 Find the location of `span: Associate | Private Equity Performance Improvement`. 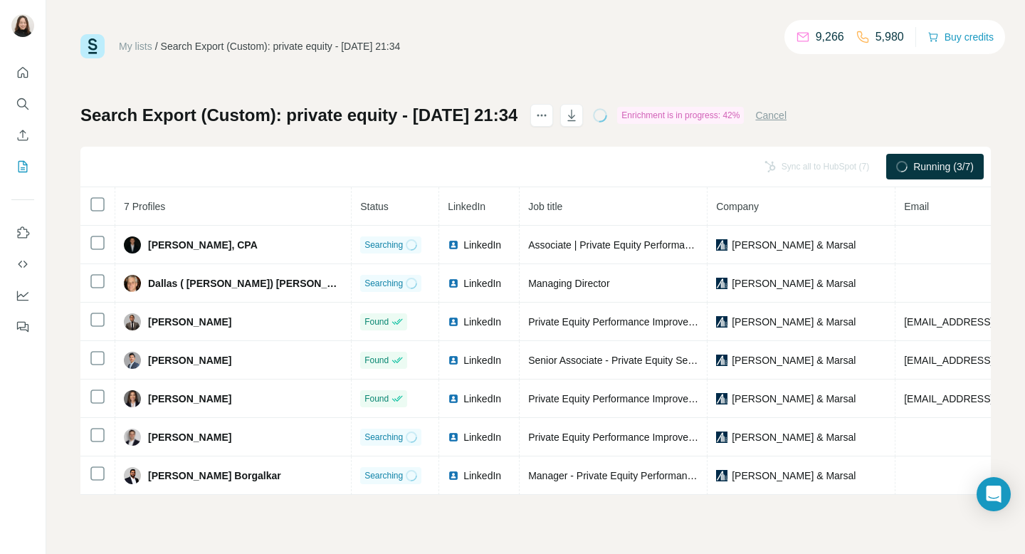

span: Associate | Private Equity Performance Improvement is located at coordinates (645, 245).